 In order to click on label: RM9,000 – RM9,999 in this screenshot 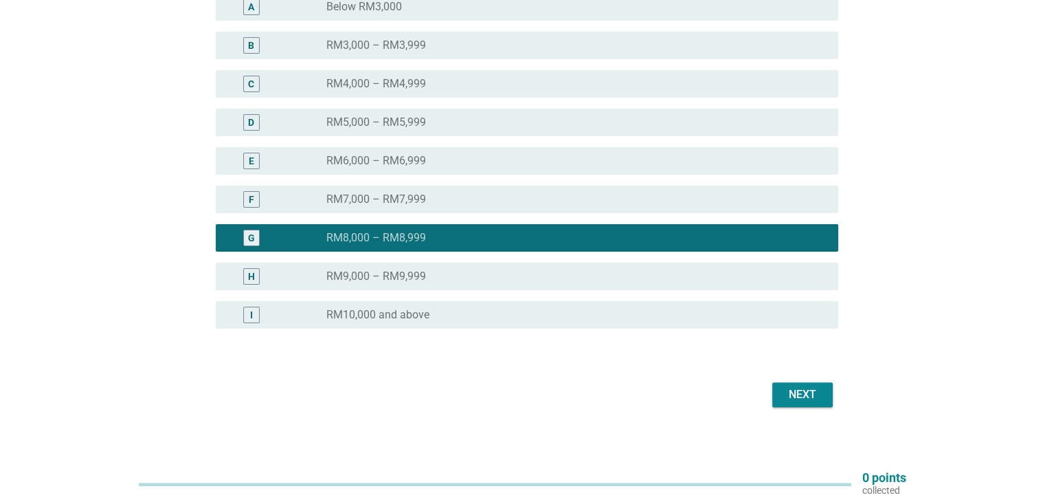, I will do `click(376, 276)`.